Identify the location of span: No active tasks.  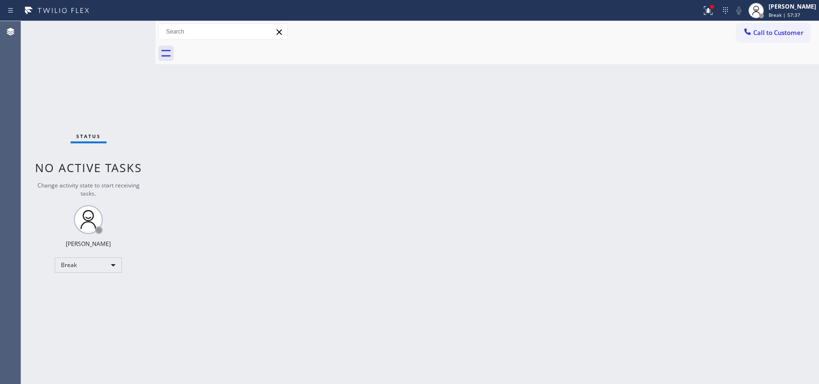
(88, 167).